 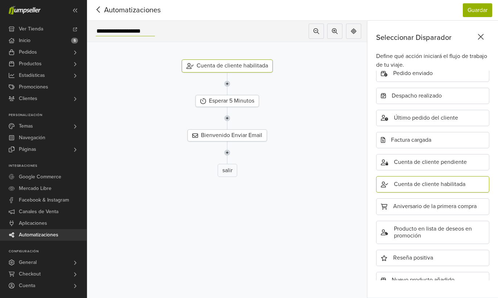 I want to click on div: Último pedido del cliente, so click(x=433, y=118).